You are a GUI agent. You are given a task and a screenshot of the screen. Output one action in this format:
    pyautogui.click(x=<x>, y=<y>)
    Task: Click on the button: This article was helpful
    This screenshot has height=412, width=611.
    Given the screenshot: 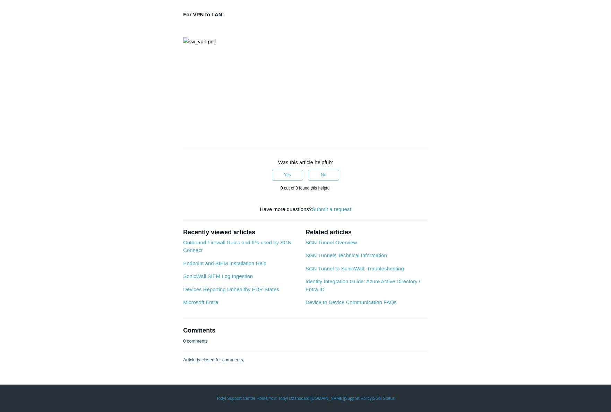 What is the action you would take?
    pyautogui.click(x=288, y=175)
    